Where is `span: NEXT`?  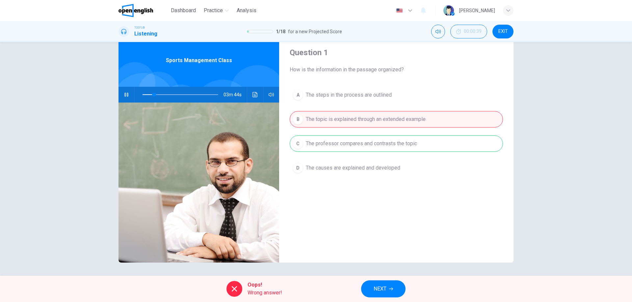 span: NEXT is located at coordinates (380, 289).